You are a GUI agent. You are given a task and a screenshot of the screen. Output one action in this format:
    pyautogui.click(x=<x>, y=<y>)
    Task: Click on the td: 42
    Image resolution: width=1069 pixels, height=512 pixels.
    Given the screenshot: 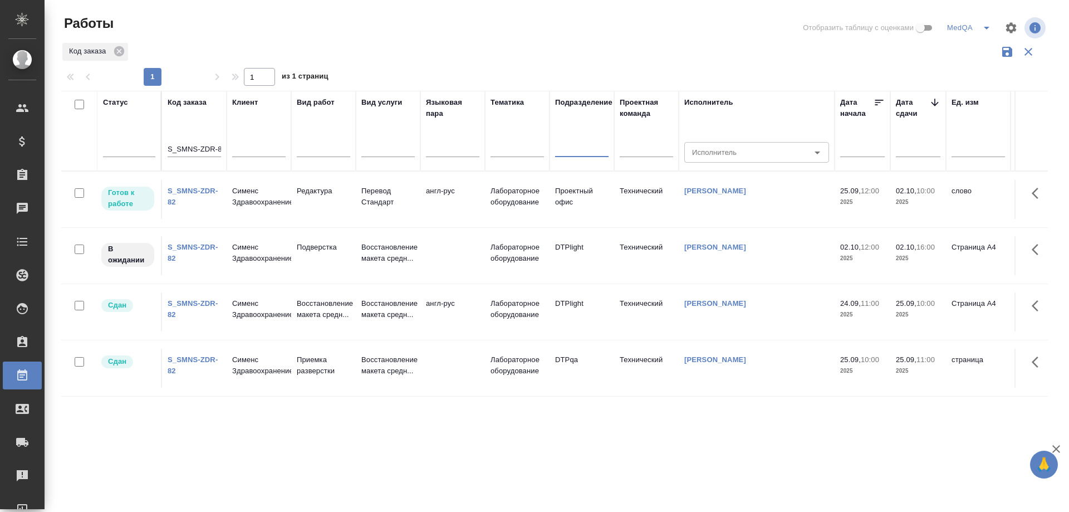 What is the action you would take?
    pyautogui.click(x=1039, y=256)
    